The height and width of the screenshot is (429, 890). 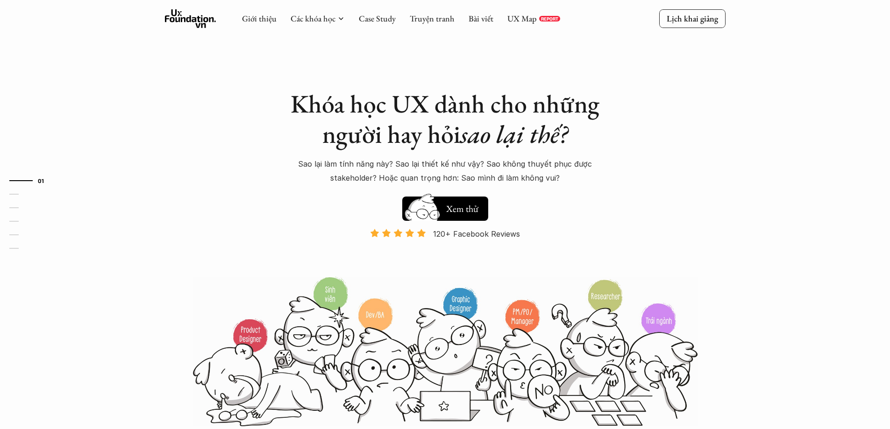 What do you see at coordinates (432, 18) in the screenshot?
I see `a: Truyện tranh` at bounding box center [432, 18].